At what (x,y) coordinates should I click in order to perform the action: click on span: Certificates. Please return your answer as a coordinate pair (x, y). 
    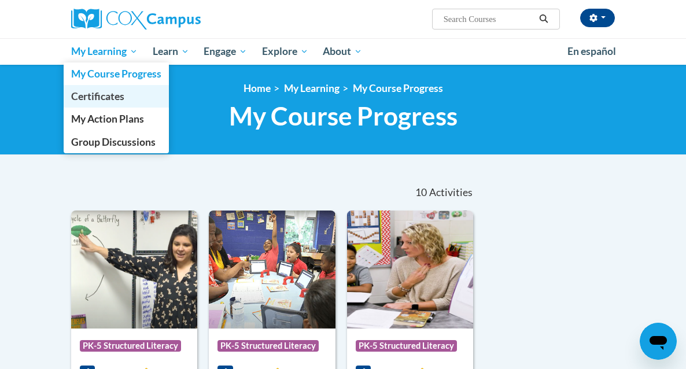
    Looking at the image, I should click on (98, 96).